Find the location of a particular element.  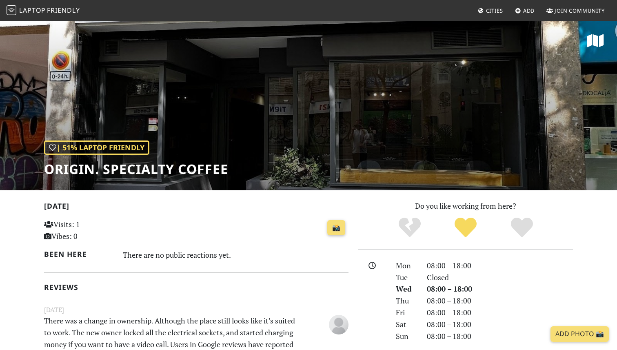

span: Friendly is located at coordinates (63, 10).